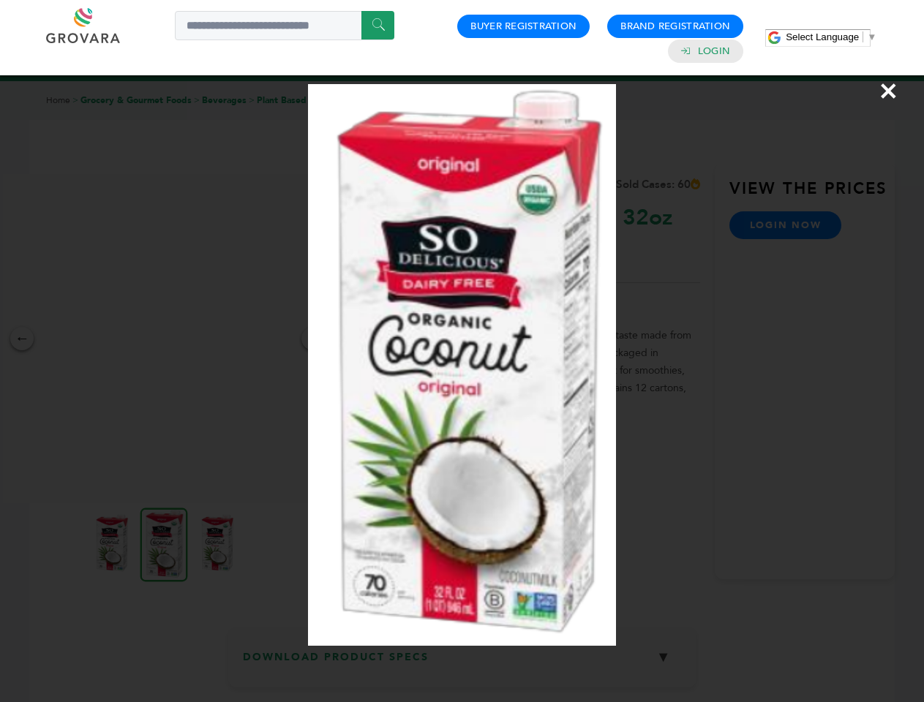 The height and width of the screenshot is (702, 924). Describe the element at coordinates (462, 365) in the screenshot. I see `img: Image Preview` at that location.